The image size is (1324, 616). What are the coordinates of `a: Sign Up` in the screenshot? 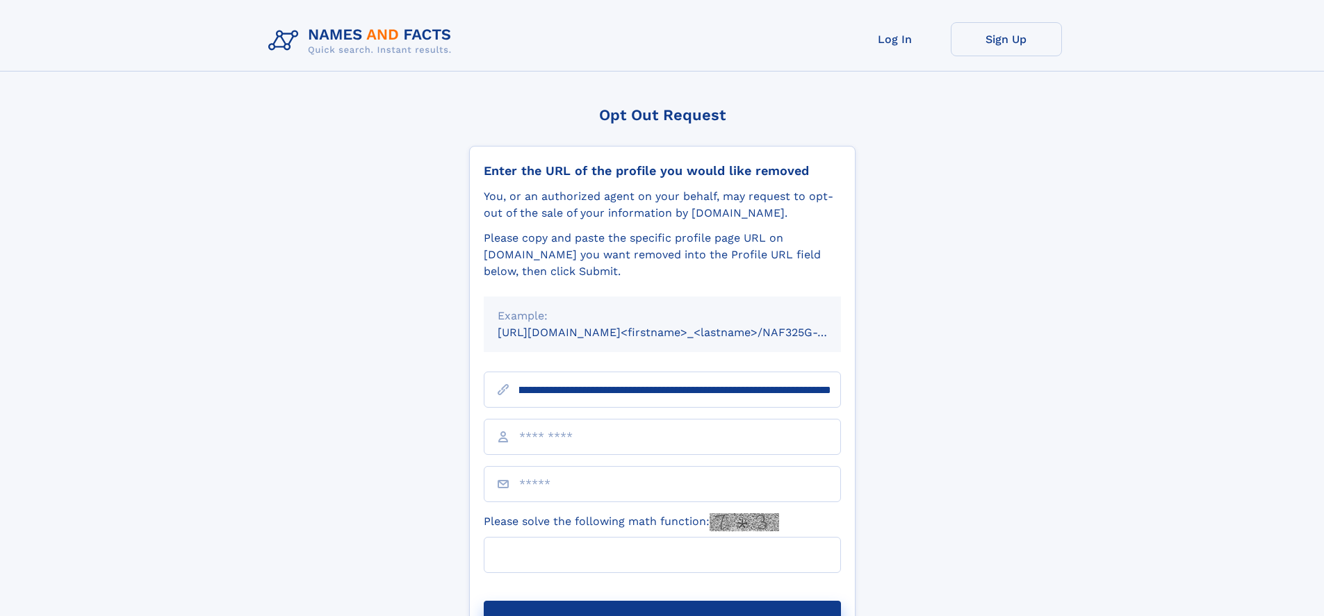 It's located at (1006, 39).